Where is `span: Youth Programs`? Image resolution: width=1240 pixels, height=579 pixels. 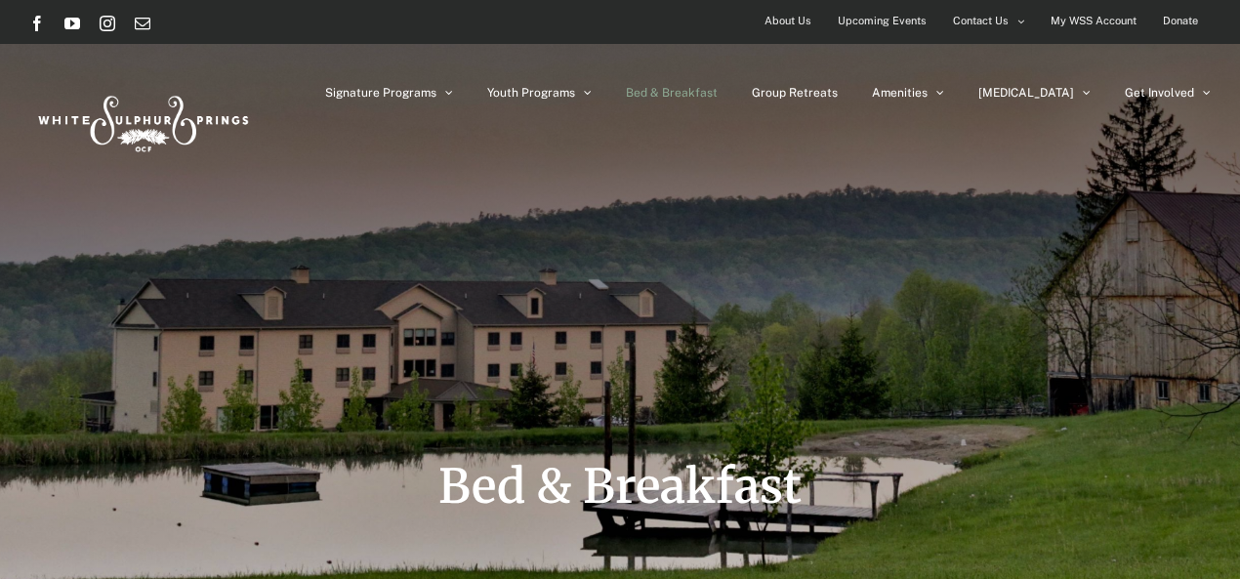 span: Youth Programs is located at coordinates (531, 93).